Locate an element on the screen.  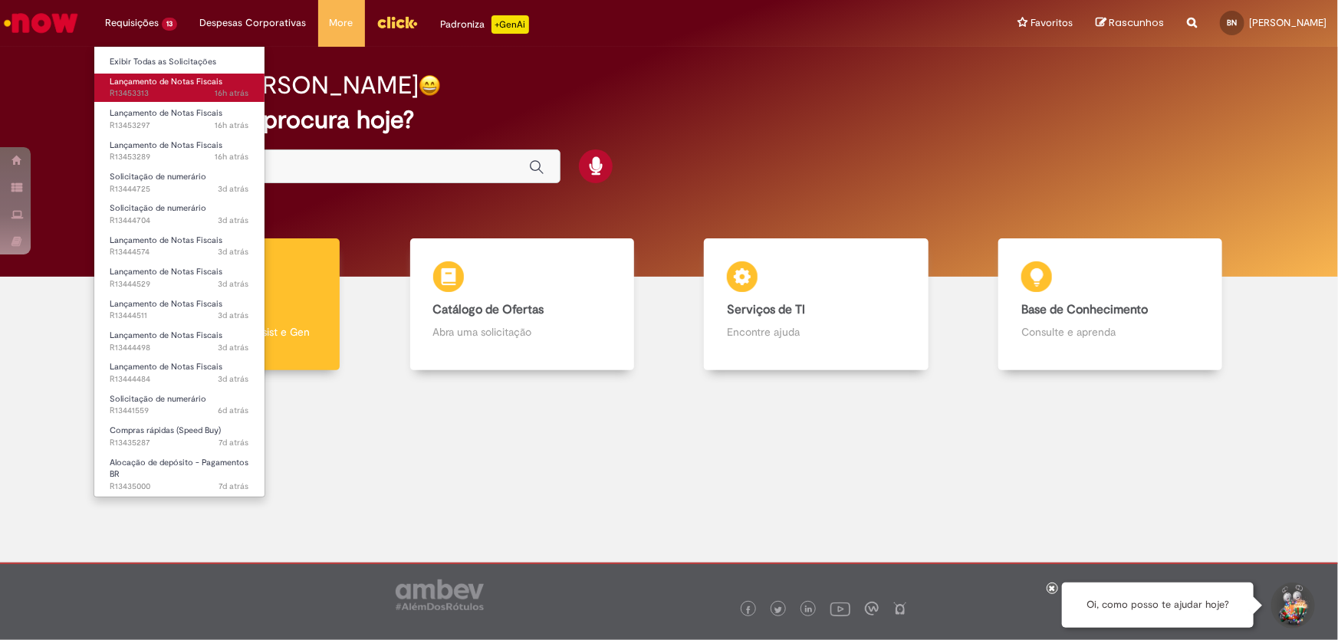
span: R13444704 is located at coordinates (179, 221).